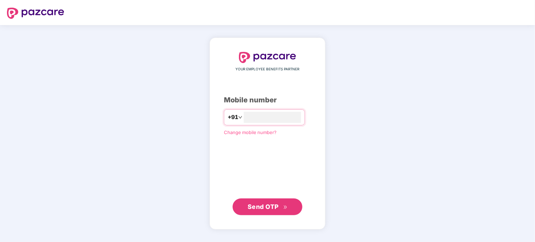  Describe the element at coordinates (268, 207) in the screenshot. I see `button: Send OTPdouble-right` at that location.